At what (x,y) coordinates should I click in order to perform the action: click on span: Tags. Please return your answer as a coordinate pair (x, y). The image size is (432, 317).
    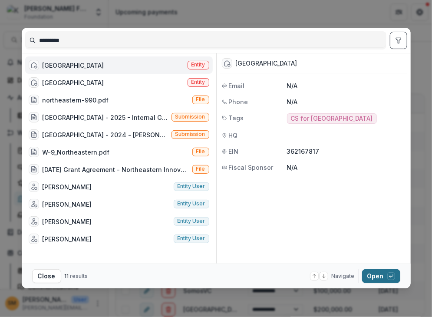
    Looking at the image, I should click on (236, 118).